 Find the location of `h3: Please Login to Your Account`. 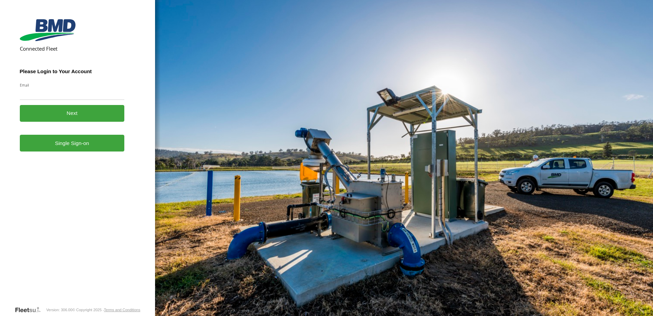

h3: Please Login to Your Account is located at coordinates (72, 71).